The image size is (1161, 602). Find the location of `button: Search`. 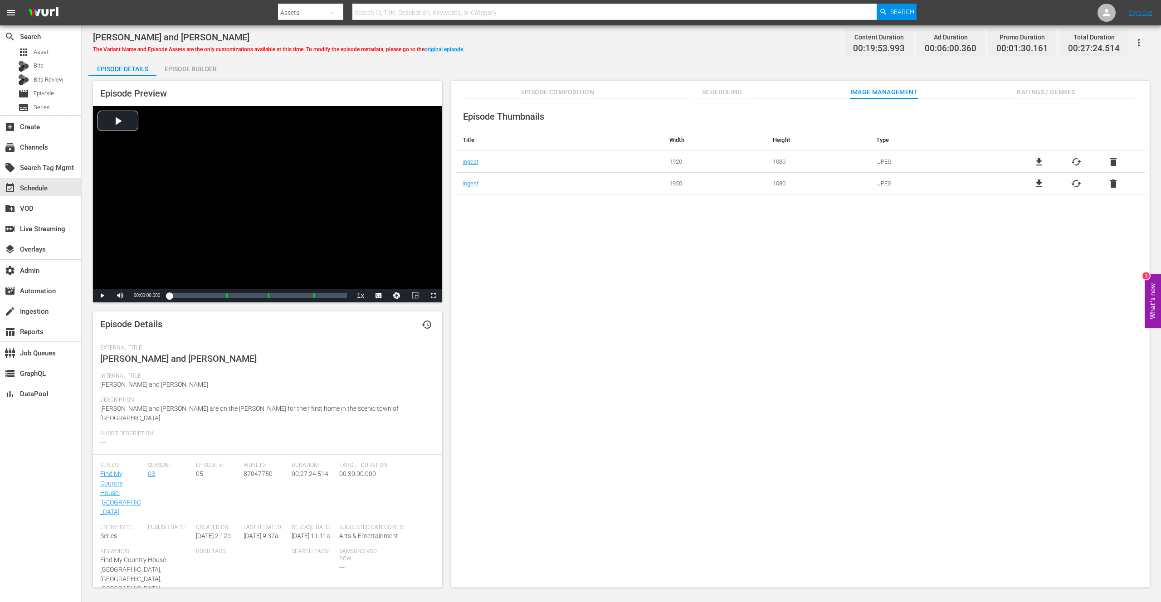

button: Search is located at coordinates (897, 12).